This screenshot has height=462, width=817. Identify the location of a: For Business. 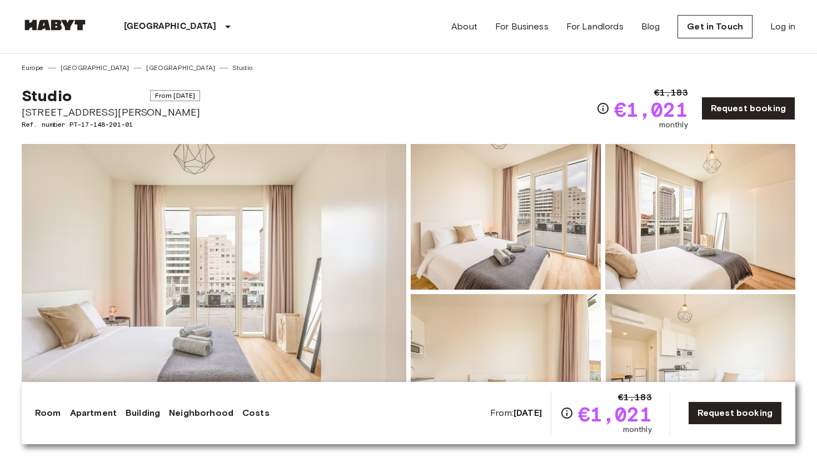
(522, 27).